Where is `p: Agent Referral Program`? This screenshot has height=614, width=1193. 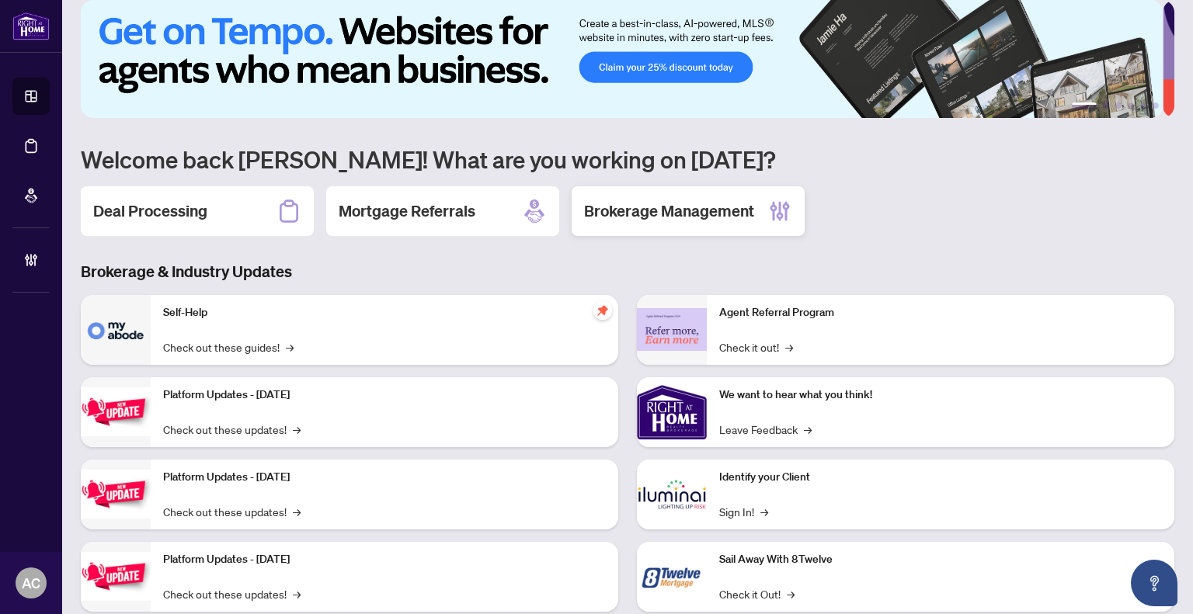 p: Agent Referral Program is located at coordinates (940, 313).